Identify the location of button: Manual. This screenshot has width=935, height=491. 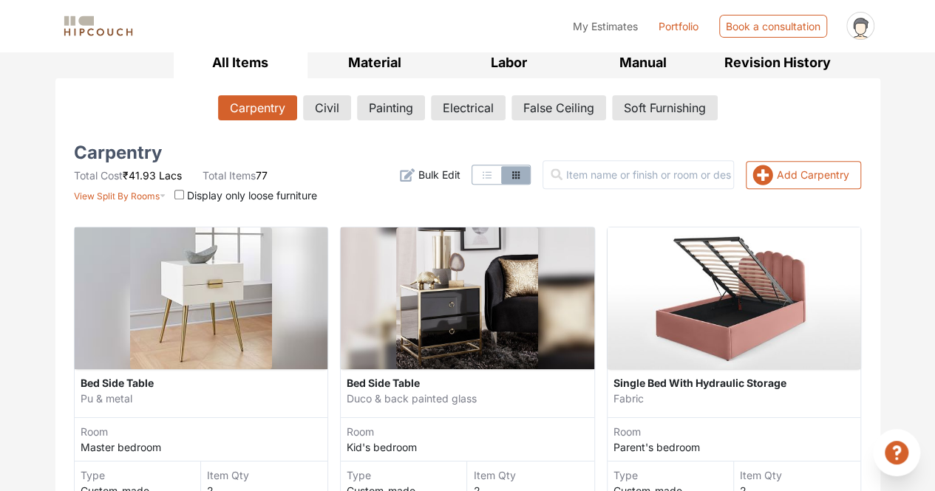
(643, 62).